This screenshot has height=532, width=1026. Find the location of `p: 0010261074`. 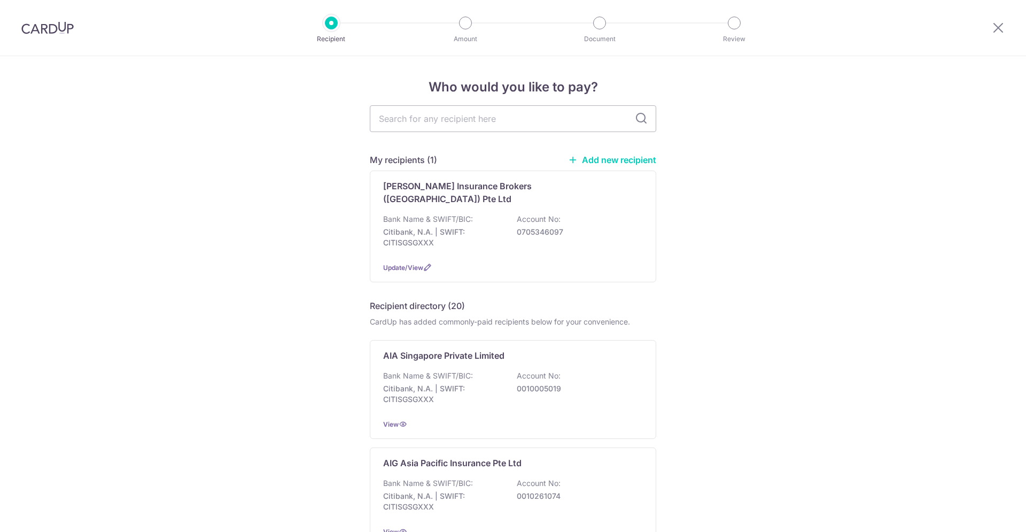

p: 0010261074 is located at coordinates (577, 496).